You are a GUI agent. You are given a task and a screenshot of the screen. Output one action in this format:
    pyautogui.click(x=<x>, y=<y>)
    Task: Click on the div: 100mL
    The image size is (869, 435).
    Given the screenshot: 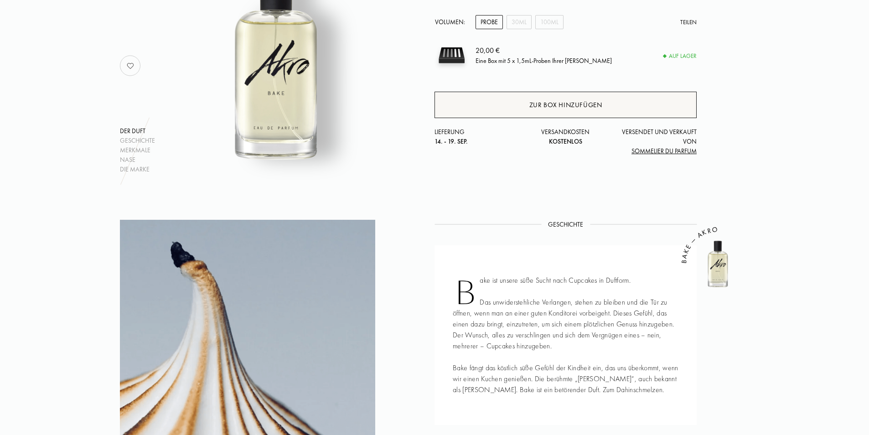 What is the action you would take?
    pyautogui.click(x=549, y=22)
    